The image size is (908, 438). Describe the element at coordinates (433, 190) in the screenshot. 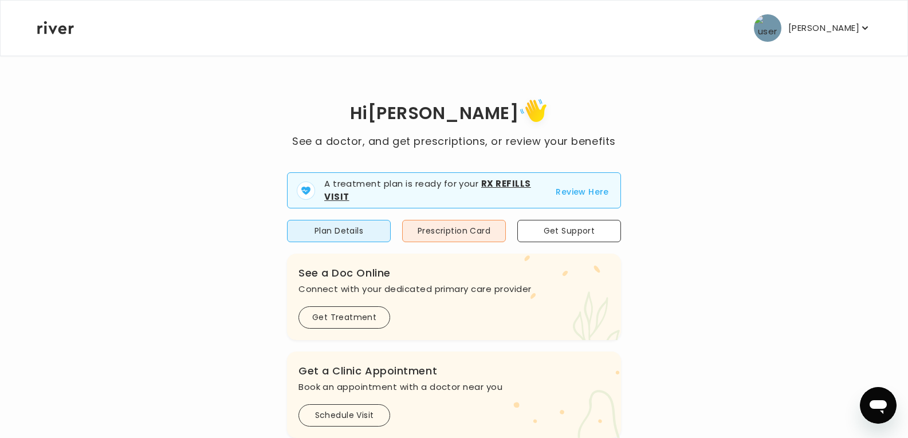

I see `p: A treatment plan is ready for your` at that location.